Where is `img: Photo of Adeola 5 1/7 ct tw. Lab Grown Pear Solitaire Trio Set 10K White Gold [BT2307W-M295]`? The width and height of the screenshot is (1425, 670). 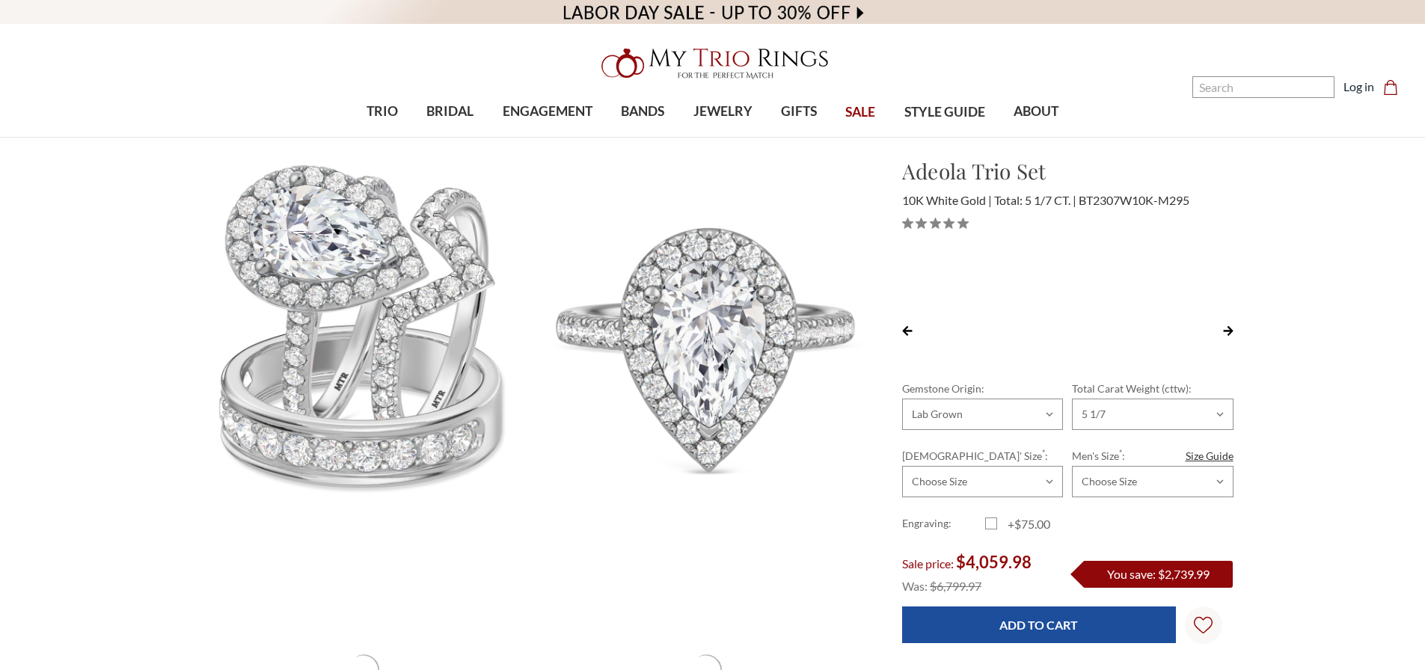
img: Photo of Adeola 5 1/7 ct tw. Lab Grown Pear Solitaire Trio Set 10K White Gold [BT2307W-M295] is located at coordinates (364, 327).